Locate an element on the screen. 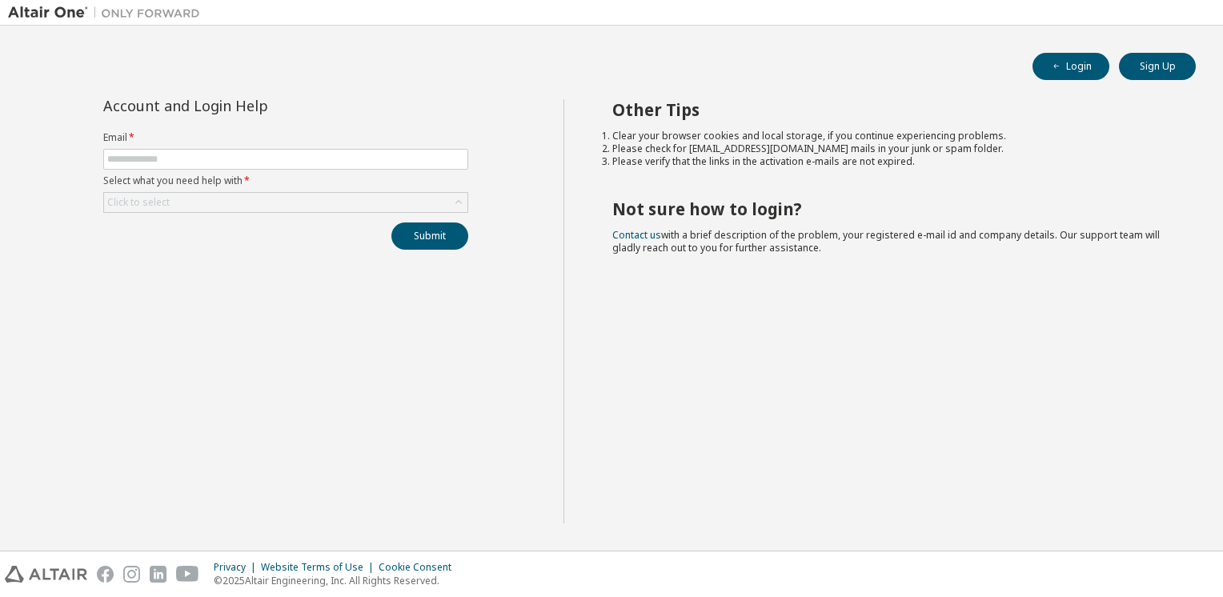 This screenshot has width=1223, height=597. div: Cookie Consent is located at coordinates (419, 568).